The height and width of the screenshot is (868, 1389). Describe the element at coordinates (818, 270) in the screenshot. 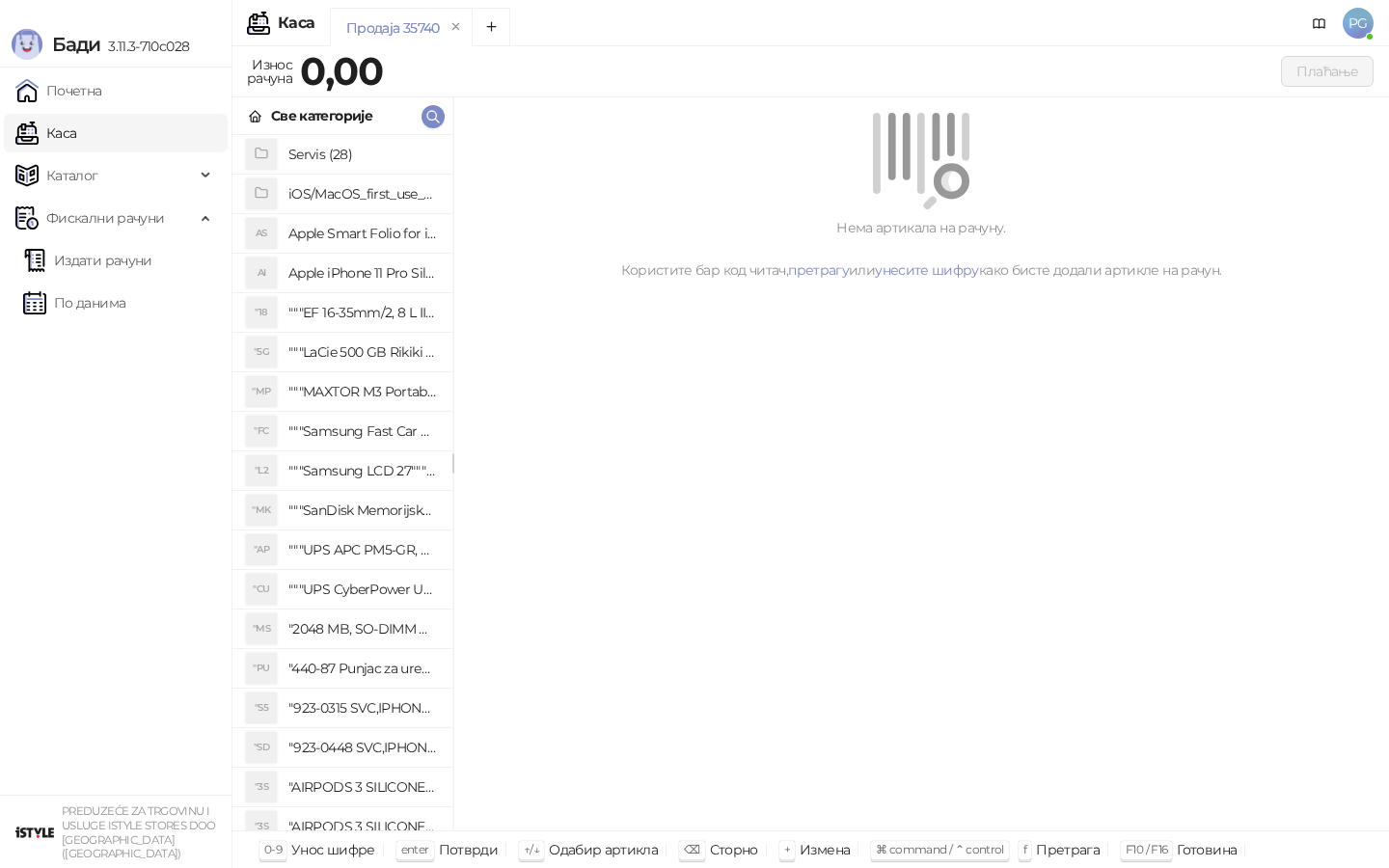

I see `a: претрагу` at that location.